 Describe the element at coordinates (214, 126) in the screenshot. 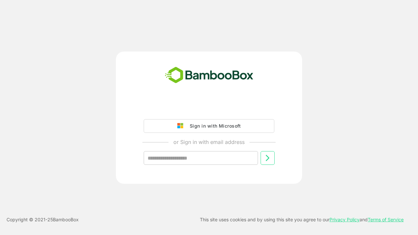

I see `div: Sign in with Microsoft` at that location.